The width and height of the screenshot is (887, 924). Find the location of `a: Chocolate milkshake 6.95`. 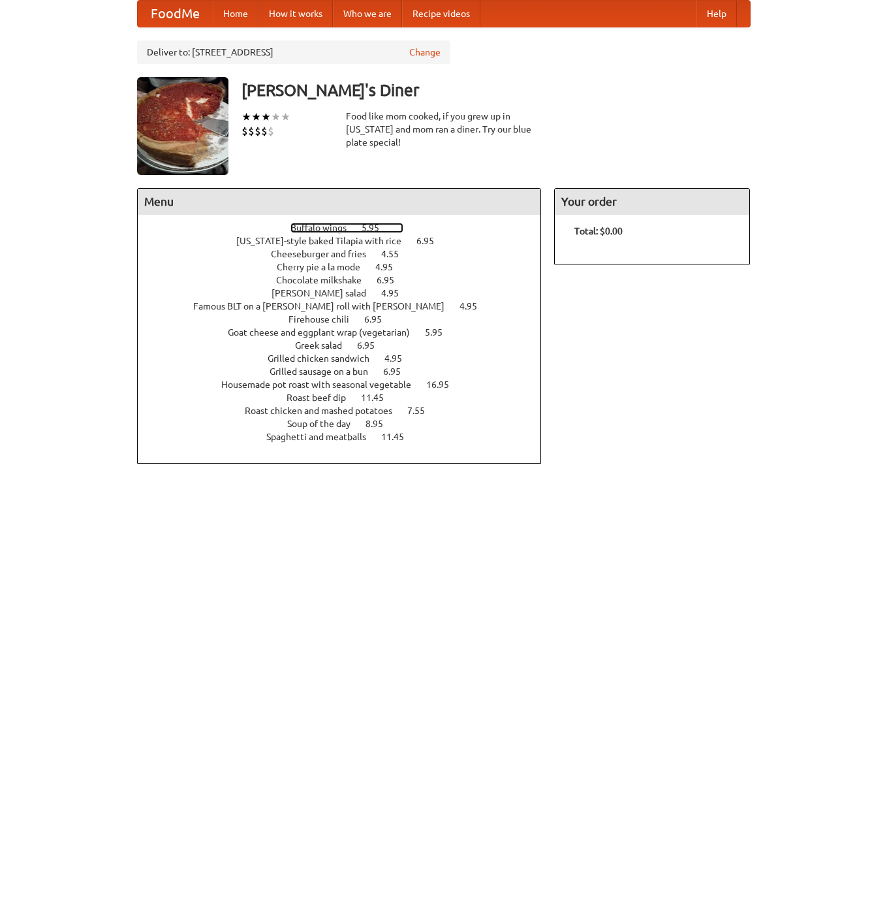

a: Chocolate milkshake 6.95 is located at coordinates (347, 280).